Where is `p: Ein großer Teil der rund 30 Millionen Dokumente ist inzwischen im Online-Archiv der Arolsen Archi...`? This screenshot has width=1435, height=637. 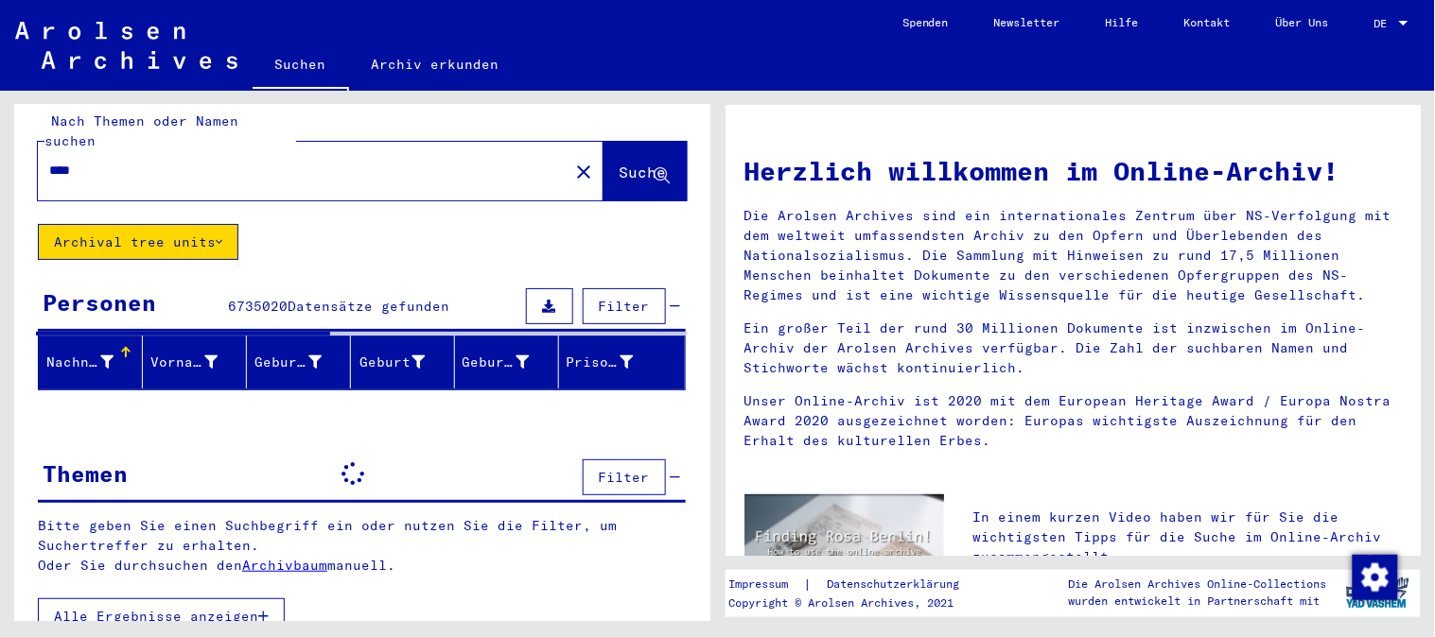
p: Ein großer Teil der rund 30 Millionen Dokumente ist inzwischen im Online-Archiv der Arolsen Archi... is located at coordinates (1073, 348).